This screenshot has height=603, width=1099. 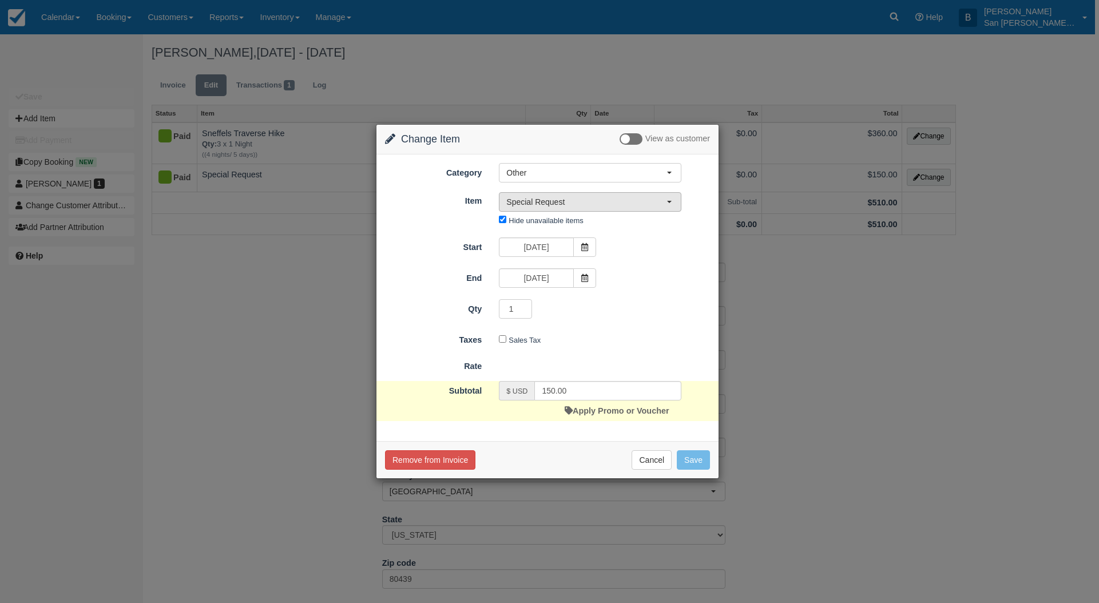 What do you see at coordinates (430, 460) in the screenshot?
I see `button: Remove from Invoice` at bounding box center [430, 460].